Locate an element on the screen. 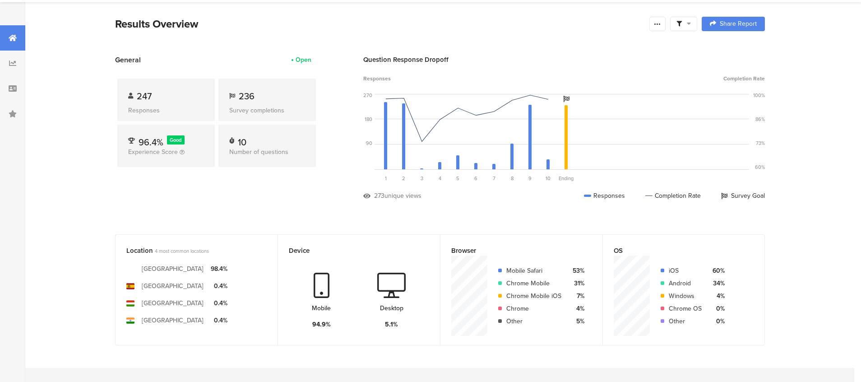  div: Device is located at coordinates (352, 251).